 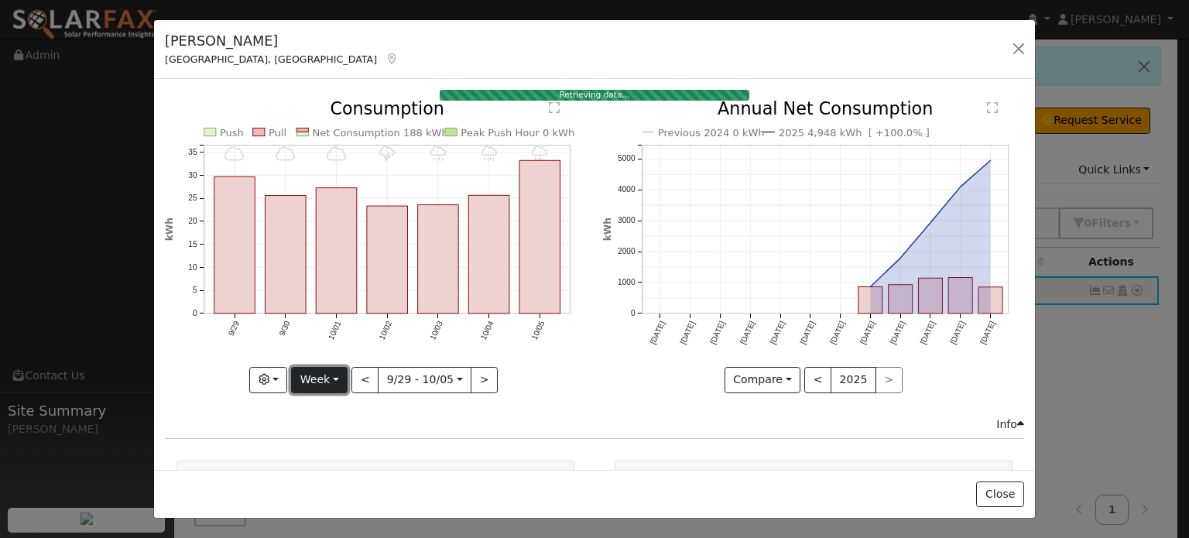 I want to click on i: 9/30 - Cloudy, so click(x=286, y=154).